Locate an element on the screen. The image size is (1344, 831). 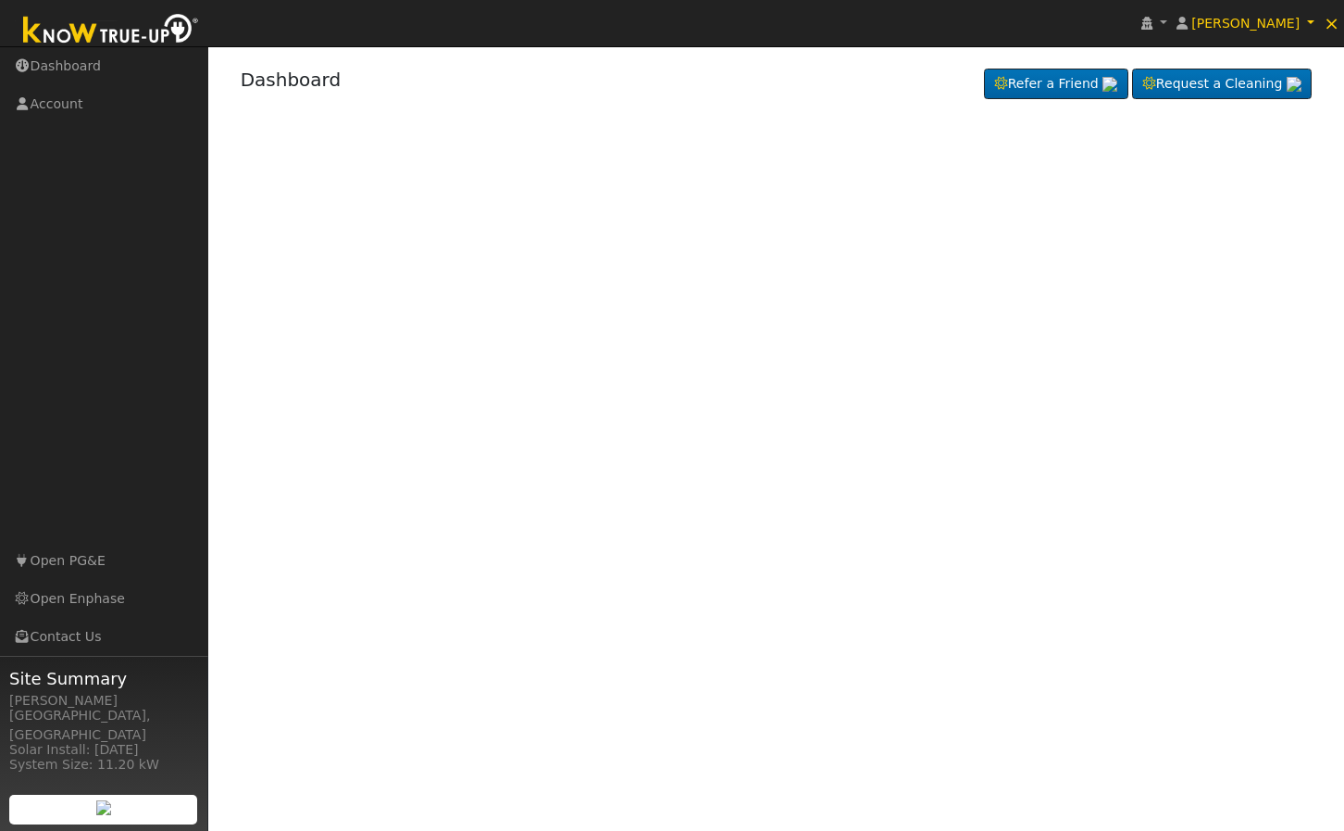
a: Refer a Friend is located at coordinates (1057, 84).